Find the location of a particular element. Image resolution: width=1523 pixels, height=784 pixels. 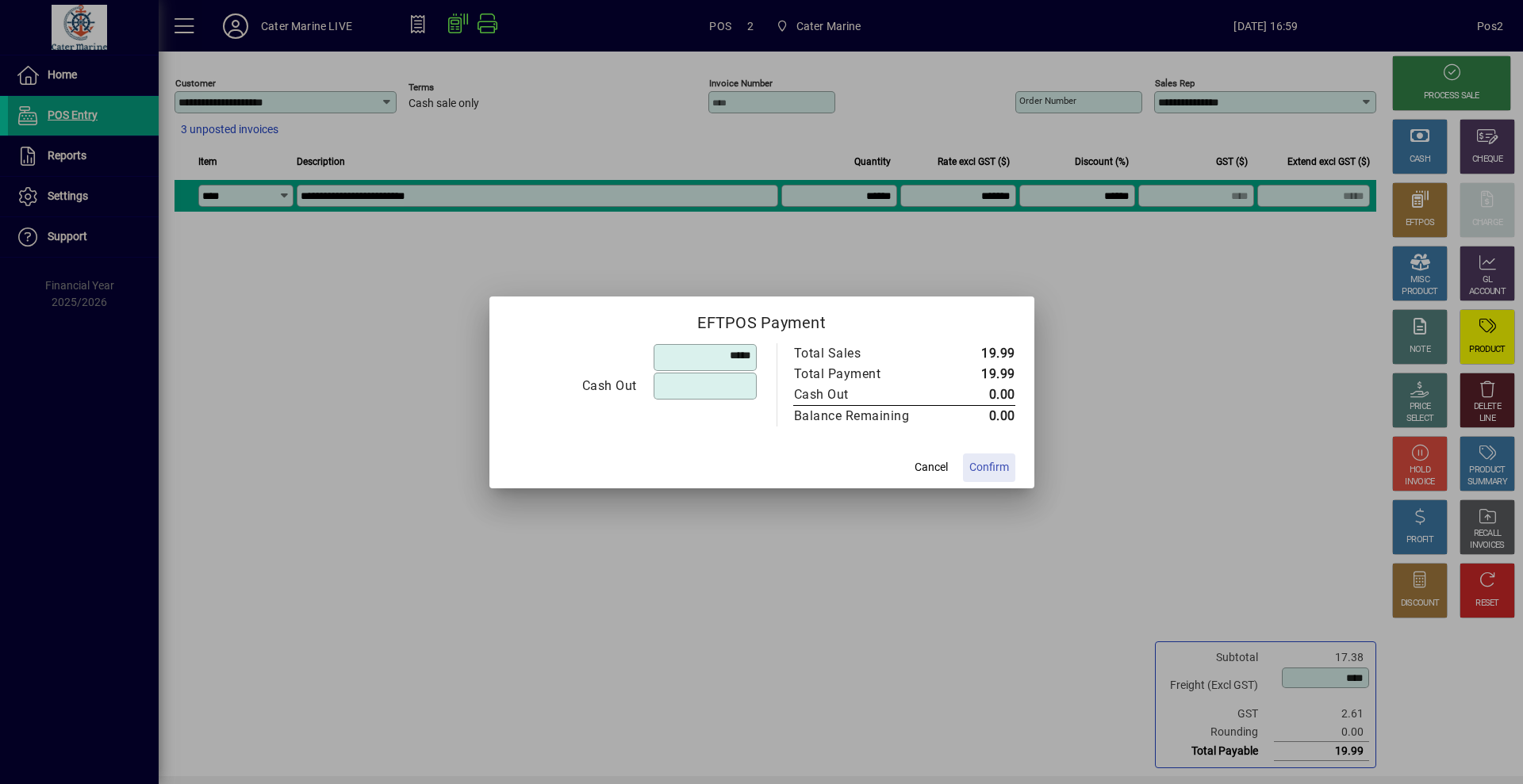

button: Confirm is located at coordinates (989, 467).